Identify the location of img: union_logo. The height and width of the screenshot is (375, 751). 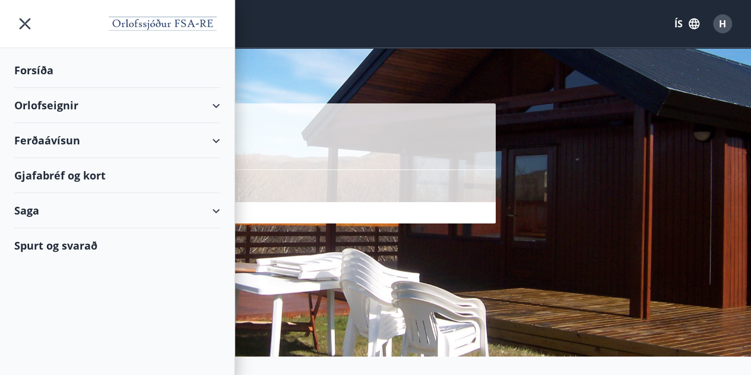
(163, 25).